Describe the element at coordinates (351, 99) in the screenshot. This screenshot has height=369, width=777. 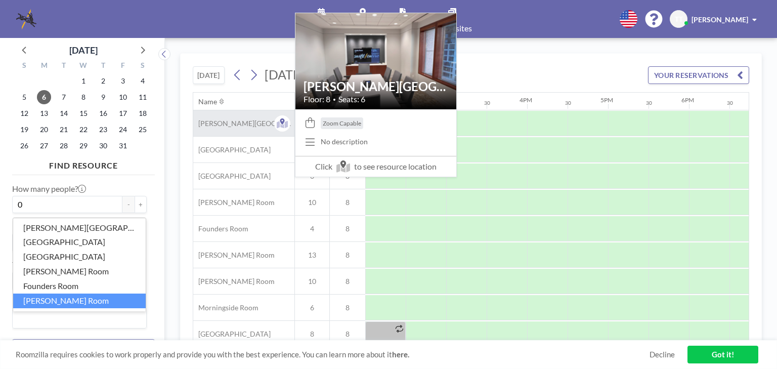
I see `span: Seats: 6` at that location.